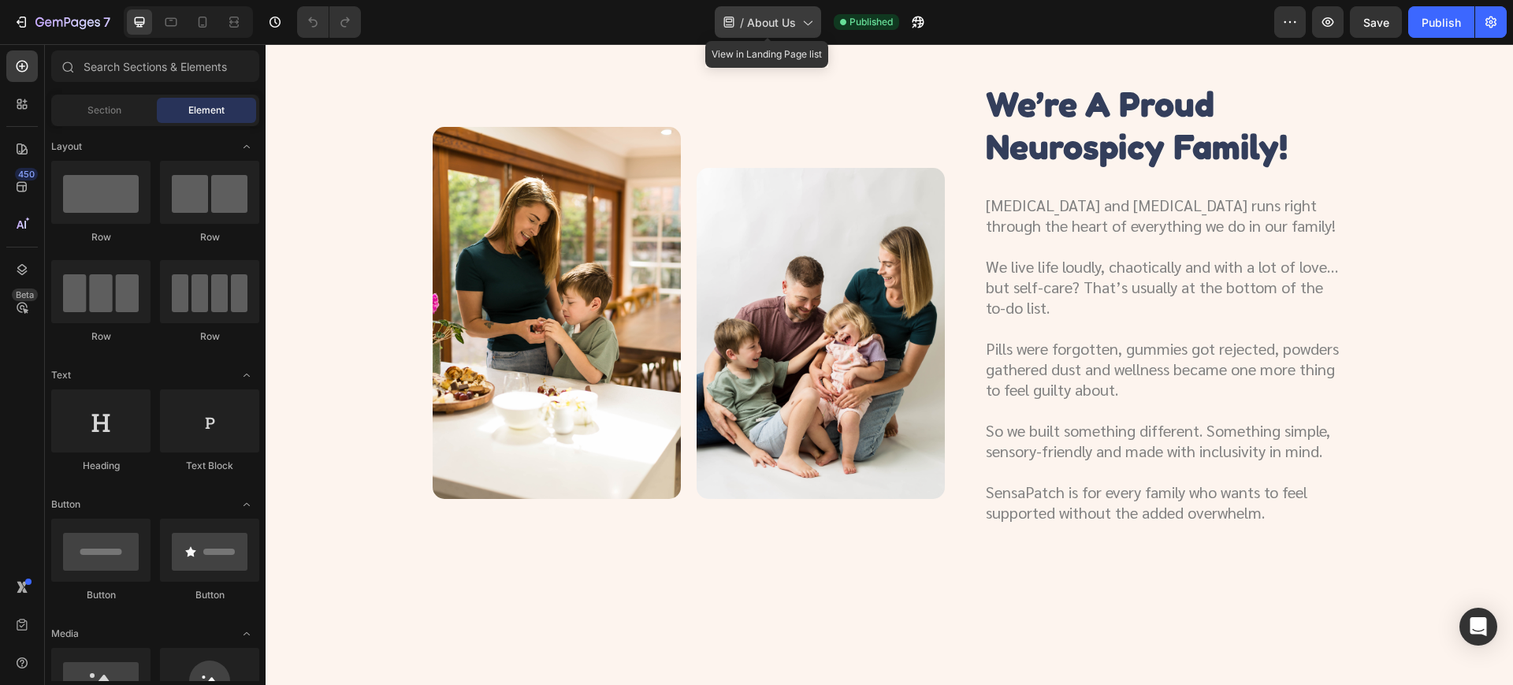  Describe the element at coordinates (291, 269) in the screenshot. I see `img: gempages_576990987239293478-eee75312-82db-4c4f-a4cf-66dfcb517d1c.jpg` at that location.